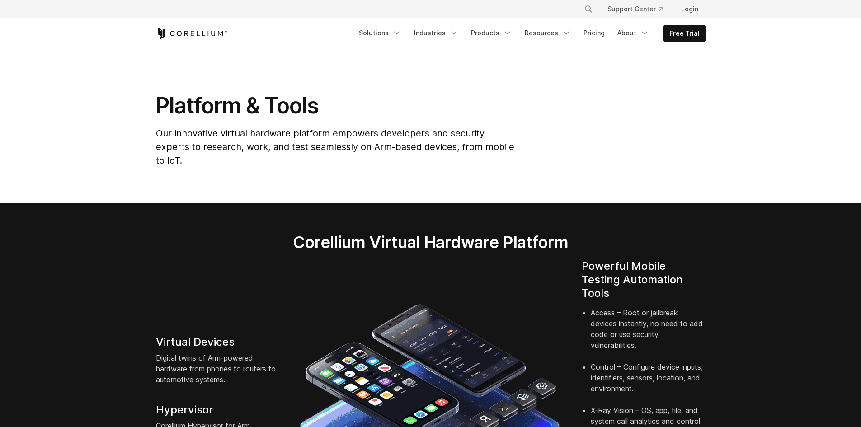 The image size is (861, 427). Describe the element at coordinates (218, 342) in the screenshot. I see `h4: Virtual Devices` at that location.